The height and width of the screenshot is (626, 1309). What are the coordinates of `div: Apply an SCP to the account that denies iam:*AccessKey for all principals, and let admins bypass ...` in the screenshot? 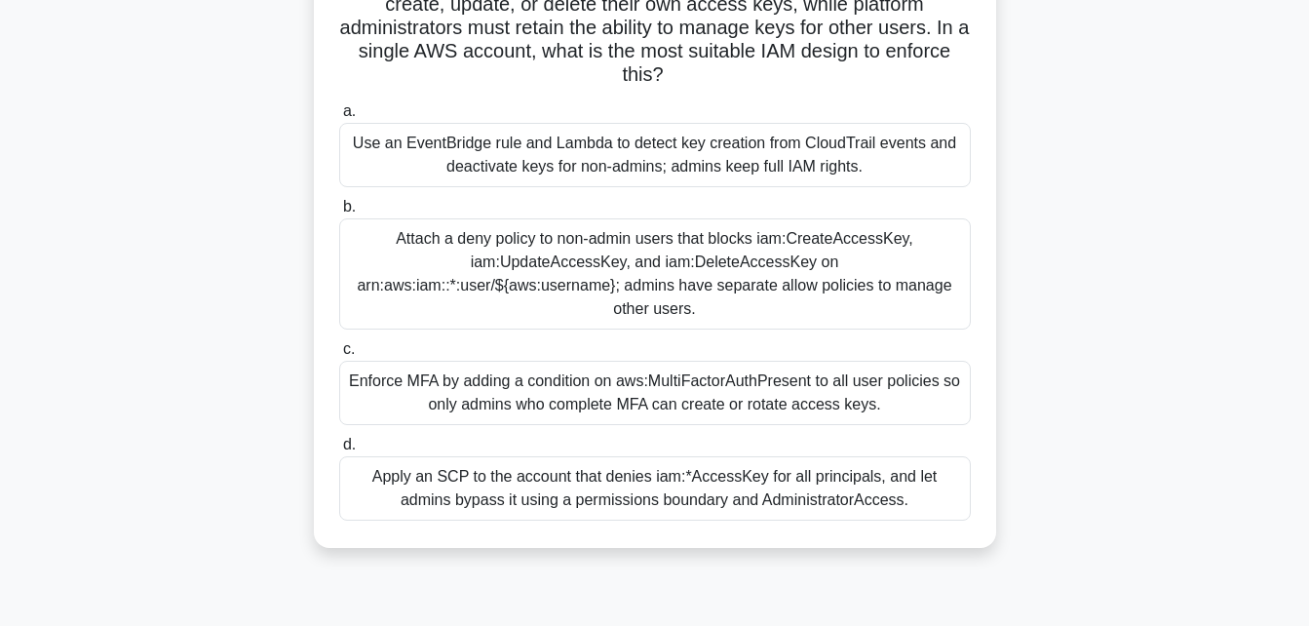 It's located at (655, 488).